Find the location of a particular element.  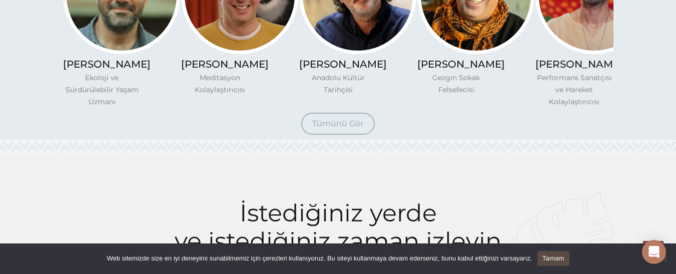

span: Meditasyon Kolaylaştırıcısı is located at coordinates (220, 84).